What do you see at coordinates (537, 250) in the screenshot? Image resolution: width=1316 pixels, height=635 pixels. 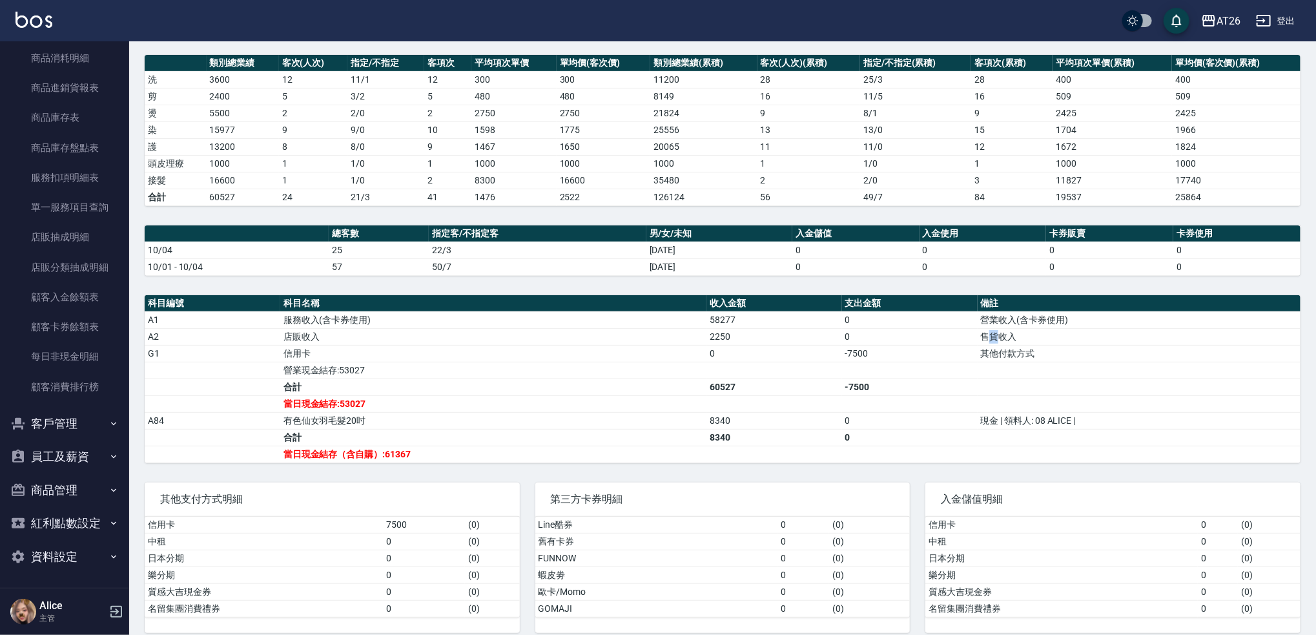 I see `td: 22/3` at bounding box center [537, 250].